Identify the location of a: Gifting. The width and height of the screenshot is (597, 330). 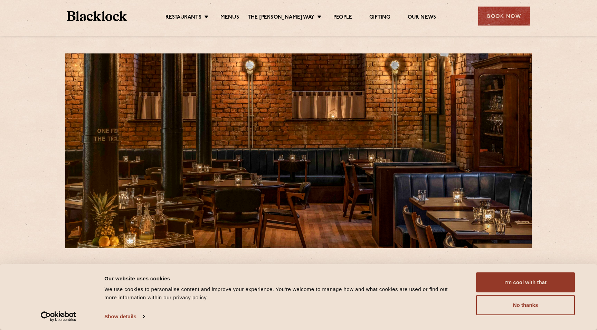
(379, 18).